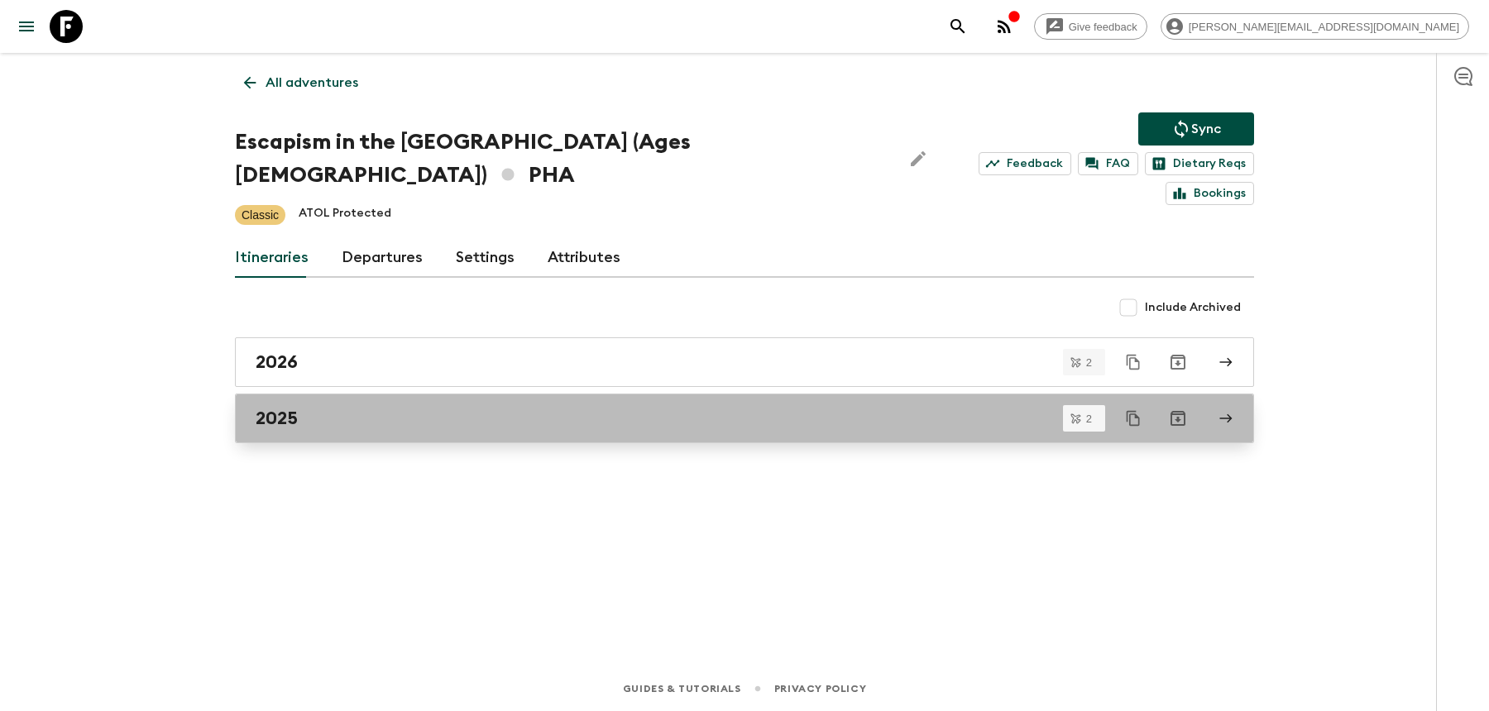  I want to click on a: Guides & Tutorials, so click(682, 689).